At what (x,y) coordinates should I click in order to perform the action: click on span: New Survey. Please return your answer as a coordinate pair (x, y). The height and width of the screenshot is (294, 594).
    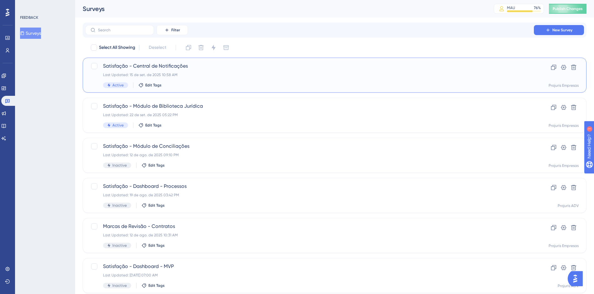
    Looking at the image, I should click on (562, 30).